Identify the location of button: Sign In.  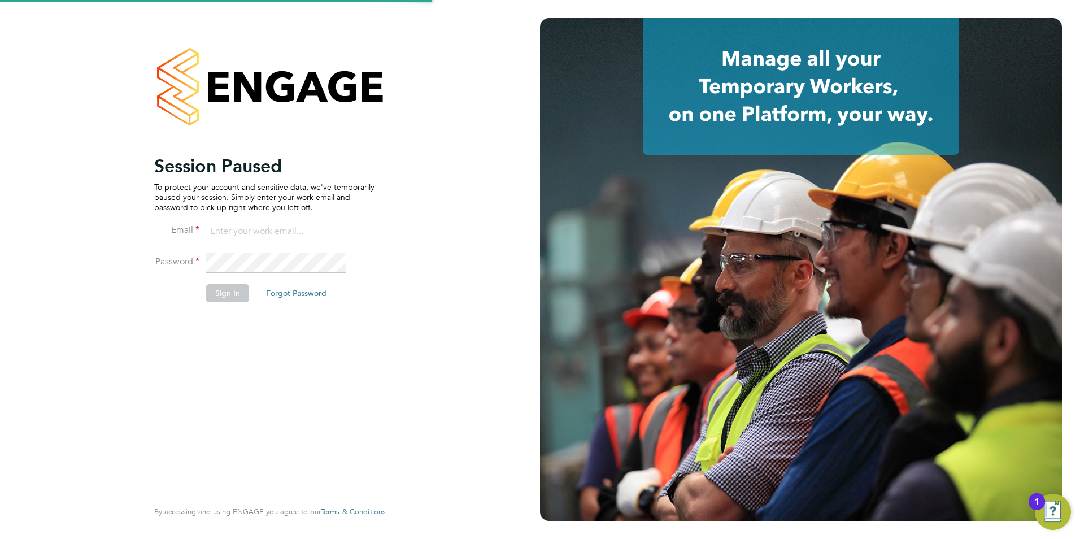
(228, 293).